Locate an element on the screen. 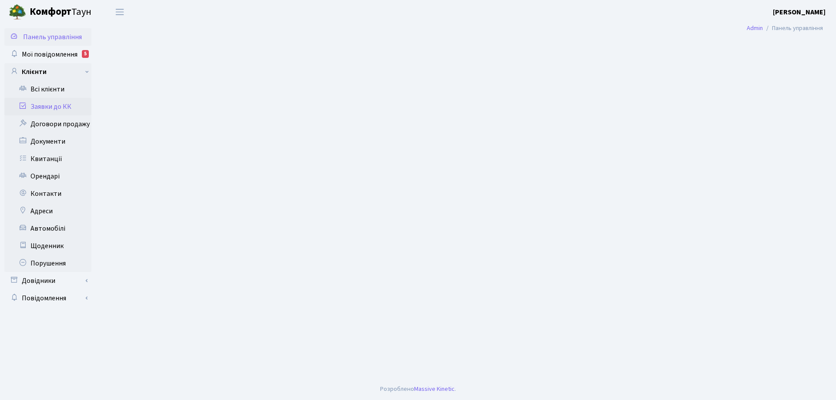 This screenshot has height=400, width=836. a: Всі клієнти is located at coordinates (48, 89).